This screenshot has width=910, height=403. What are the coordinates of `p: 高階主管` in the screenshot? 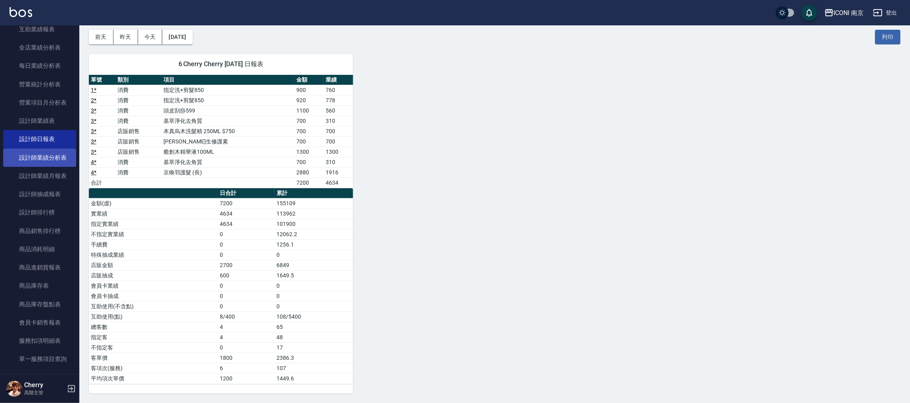 It's located at (44, 393).